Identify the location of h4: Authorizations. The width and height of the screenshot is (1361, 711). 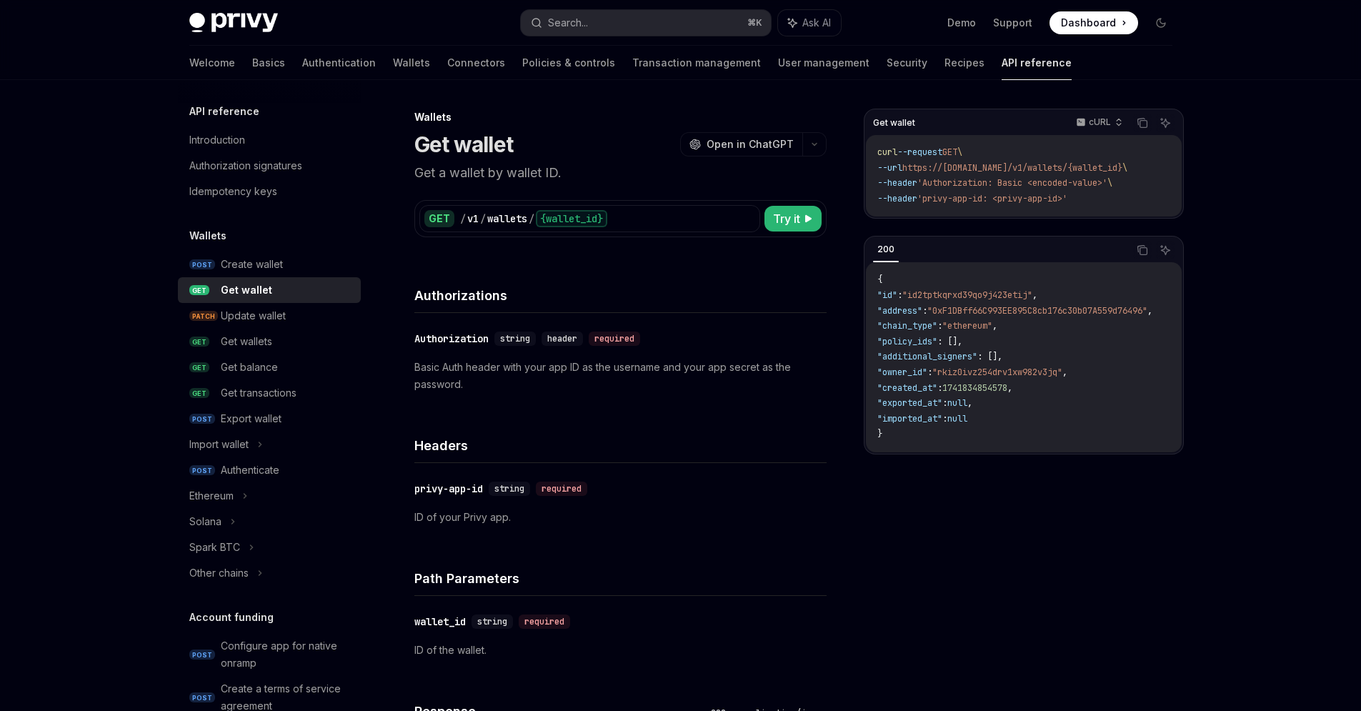
(620, 295).